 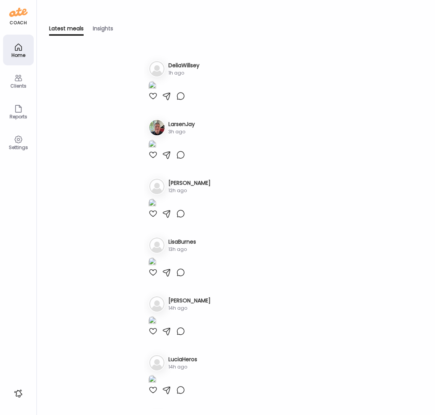 What do you see at coordinates (182, 241) in the screenshot?
I see `h3: LisaBurnes` at bounding box center [182, 241].